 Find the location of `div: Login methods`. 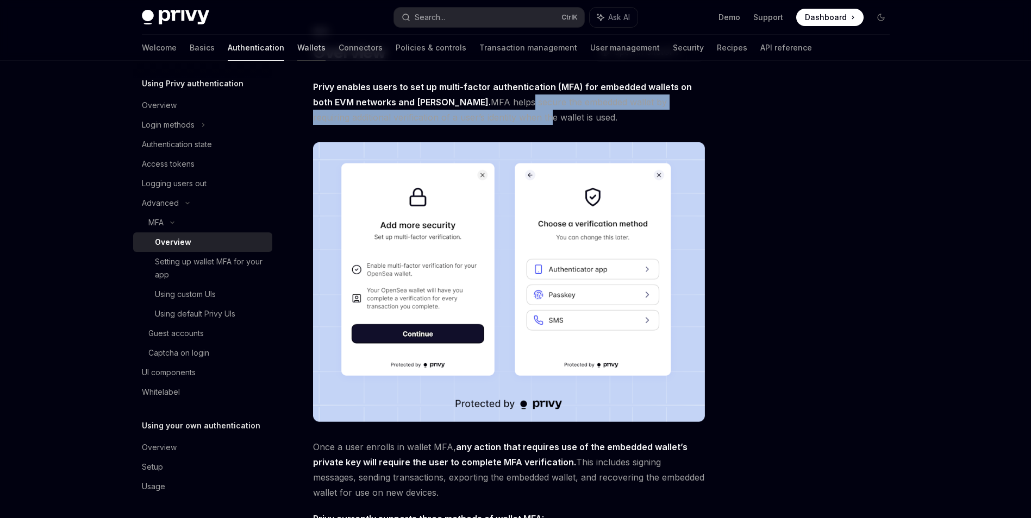

div: Login methods is located at coordinates (168, 125).